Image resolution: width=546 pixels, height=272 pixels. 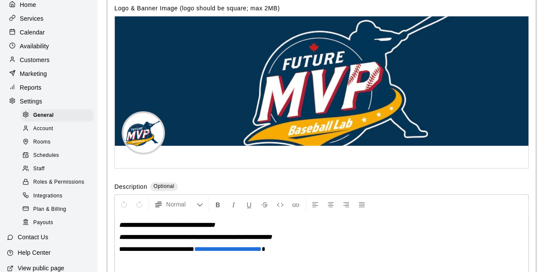 I want to click on div: Plan & Billing, so click(x=57, y=210).